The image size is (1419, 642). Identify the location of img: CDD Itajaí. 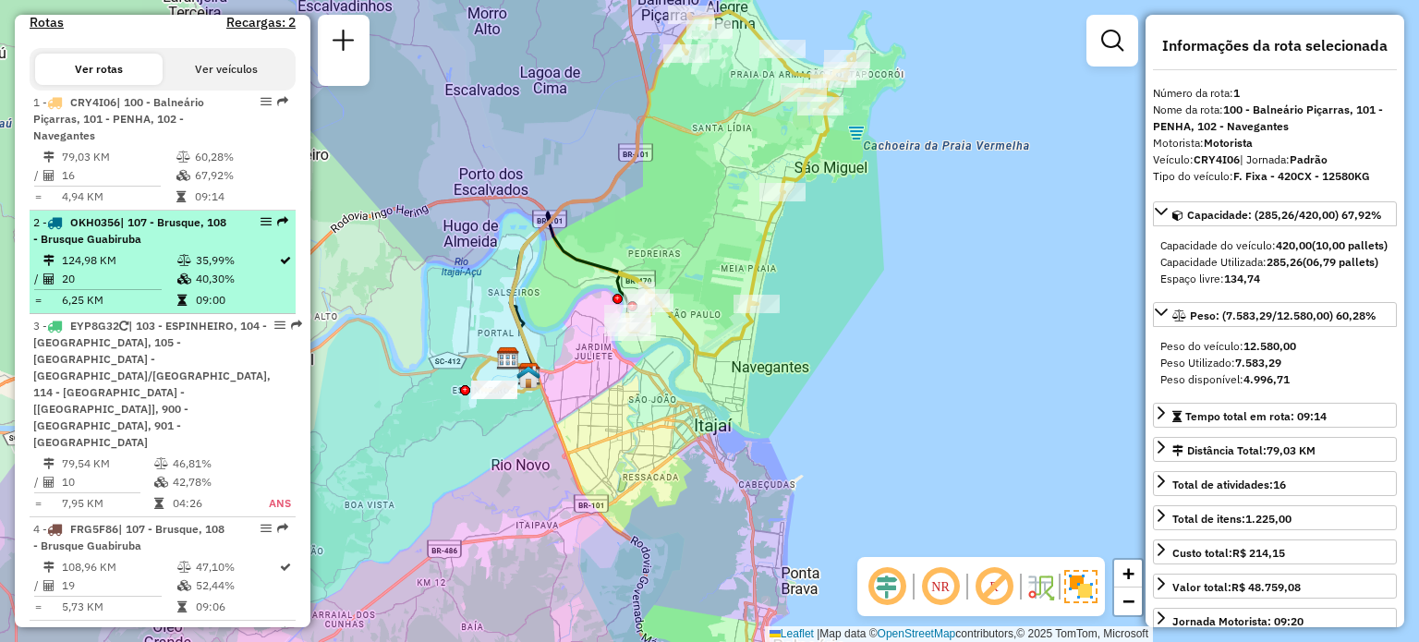
(508, 359).